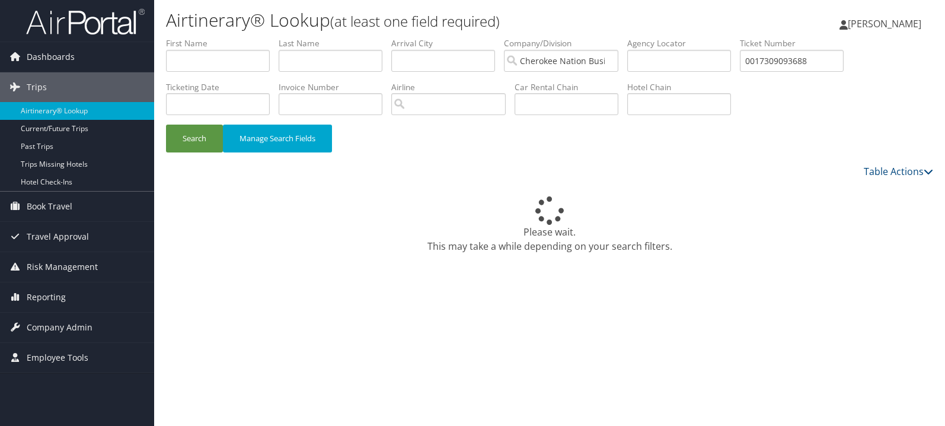 The width and height of the screenshot is (945, 426). Describe the element at coordinates (335, 87) in the screenshot. I see `label: Invoice Number` at that location.